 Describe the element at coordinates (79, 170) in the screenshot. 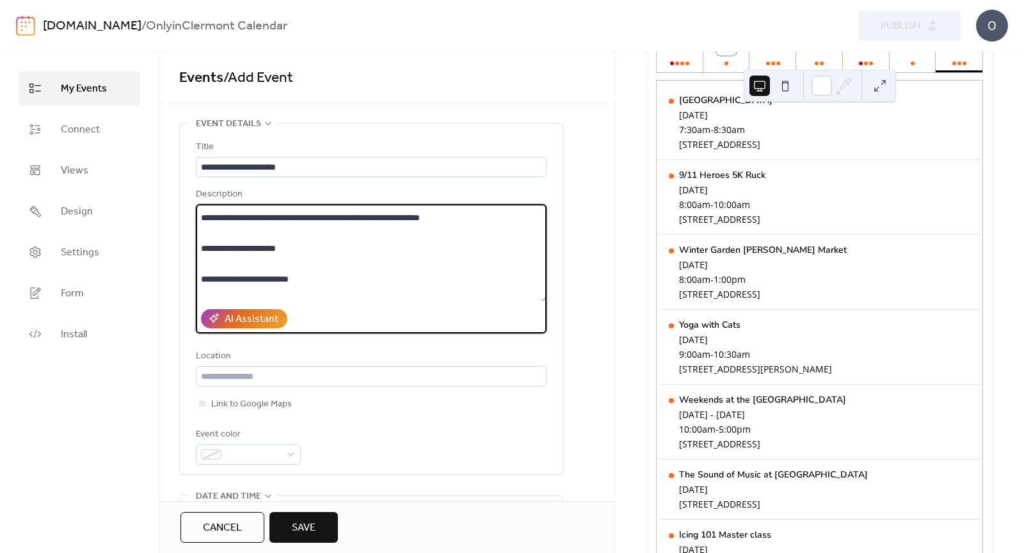

I see `a: Views` at that location.